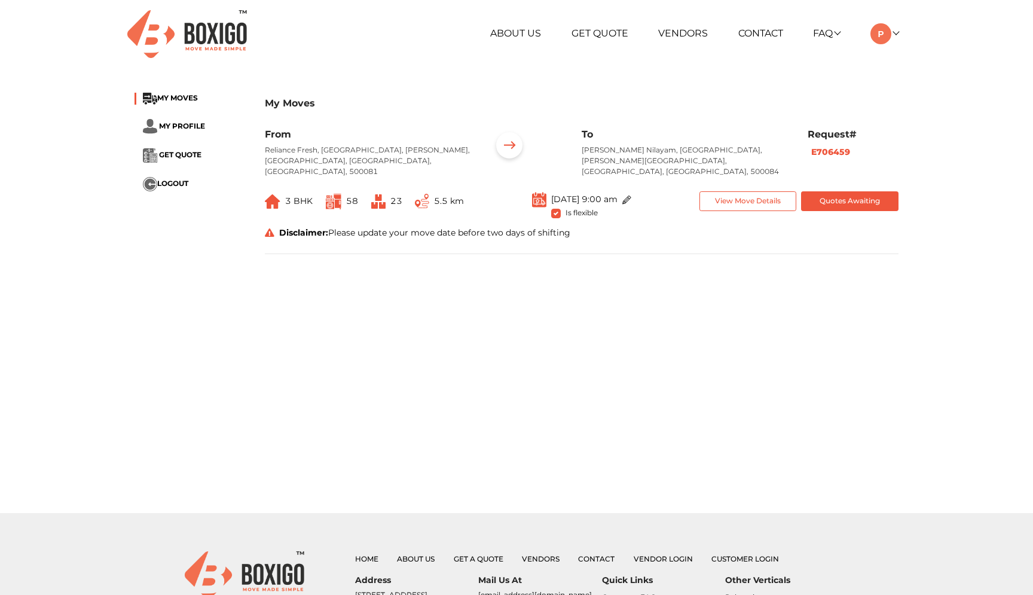  What do you see at coordinates (187, 33) in the screenshot?
I see `img: Boxigo` at bounding box center [187, 33].